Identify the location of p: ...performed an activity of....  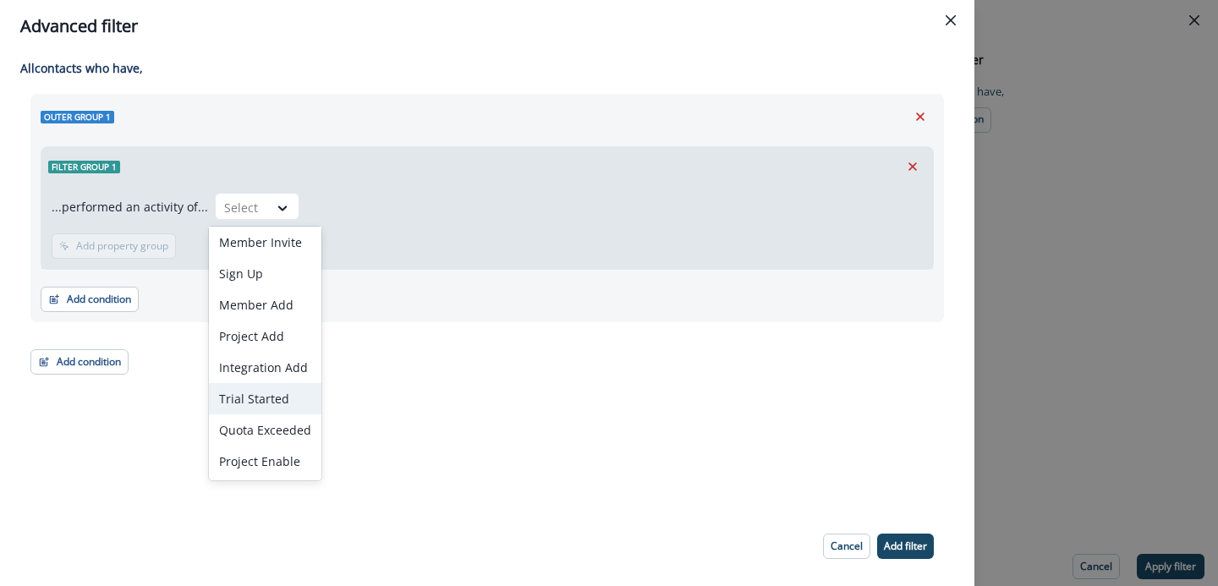
(129, 206).